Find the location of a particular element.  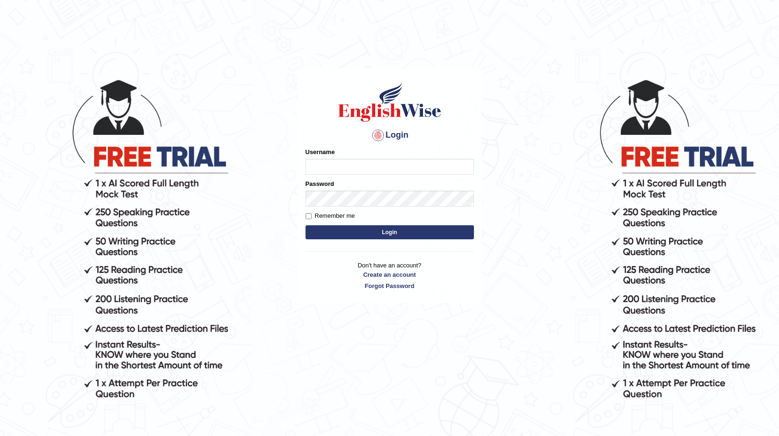

input: Remember me is located at coordinates (308, 216).